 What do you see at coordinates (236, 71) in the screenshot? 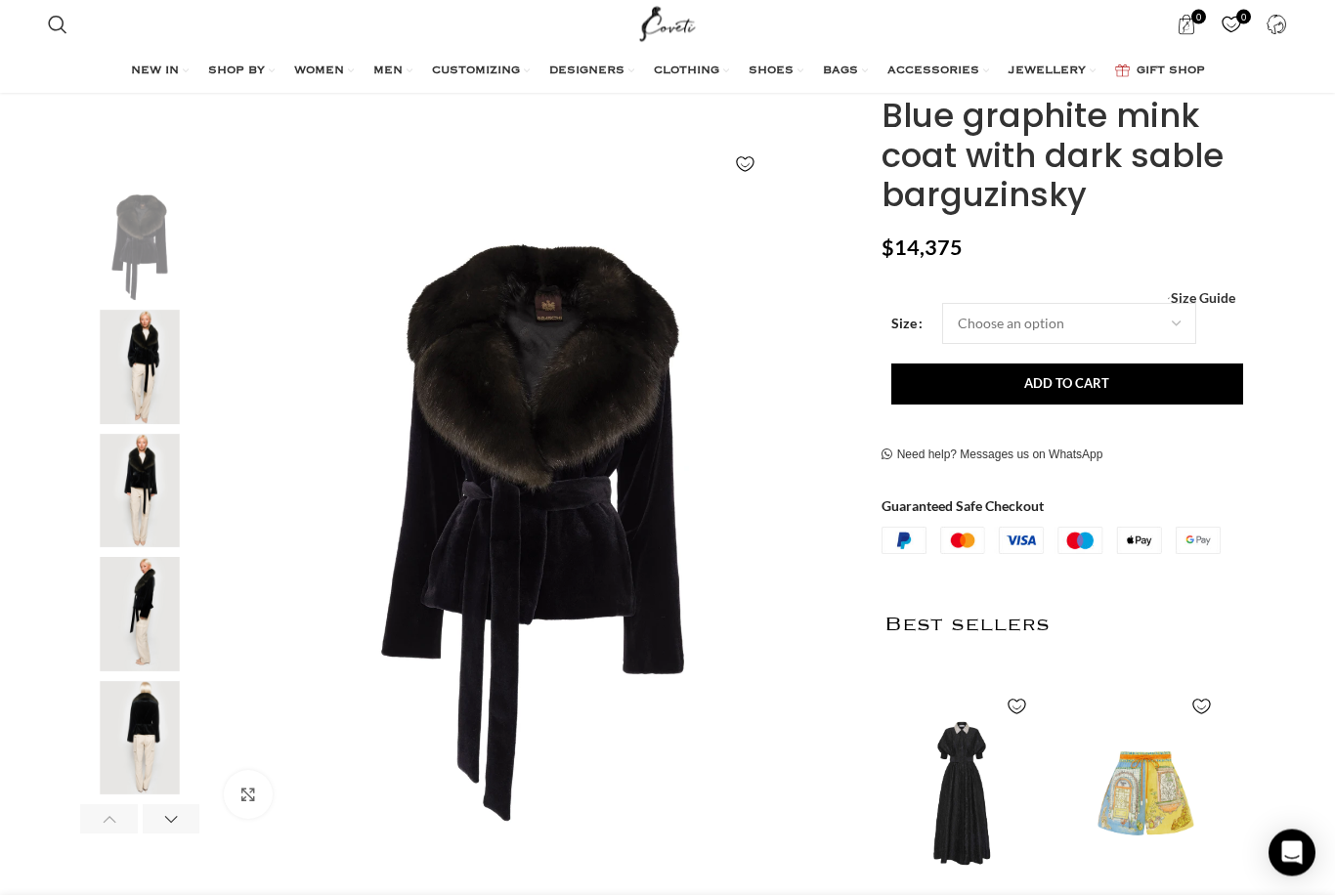
I see `span: SHOP BY` at bounding box center [236, 71].